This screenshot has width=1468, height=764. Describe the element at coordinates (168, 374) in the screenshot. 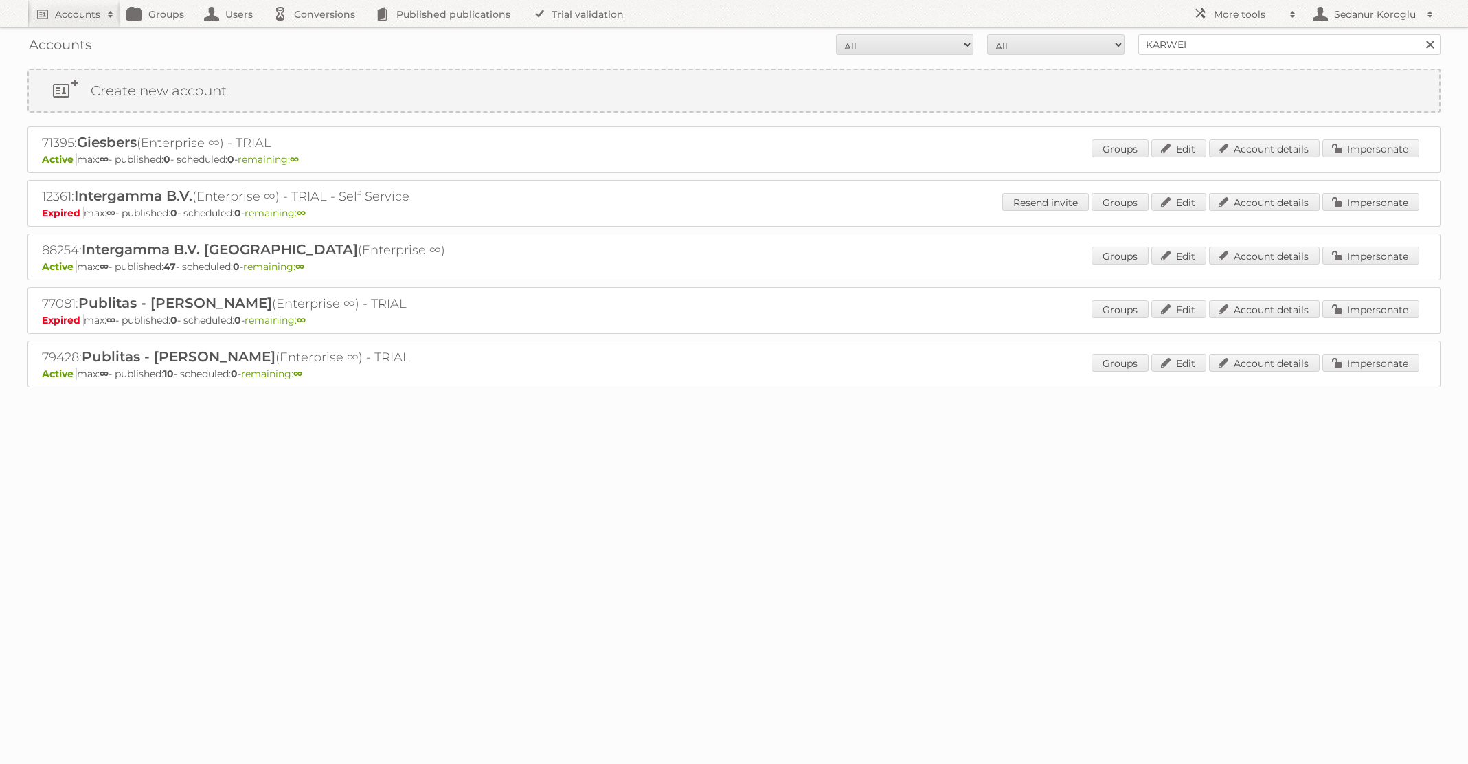

I see `strong: 10` at that location.